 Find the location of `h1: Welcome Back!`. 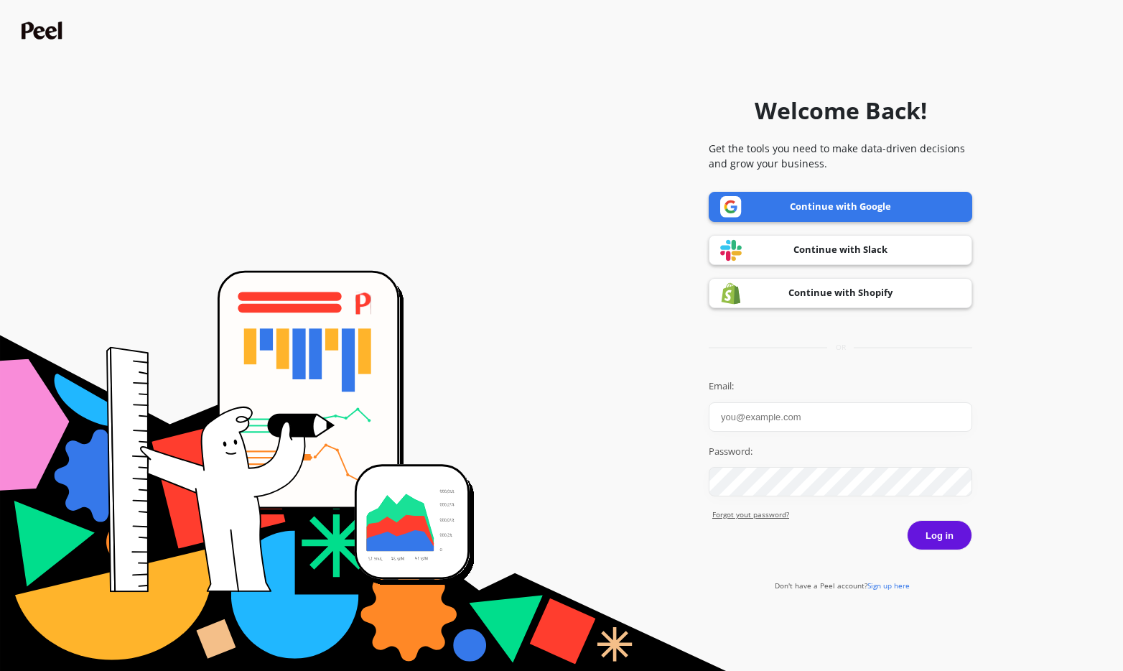

h1: Welcome Back! is located at coordinates (841, 111).